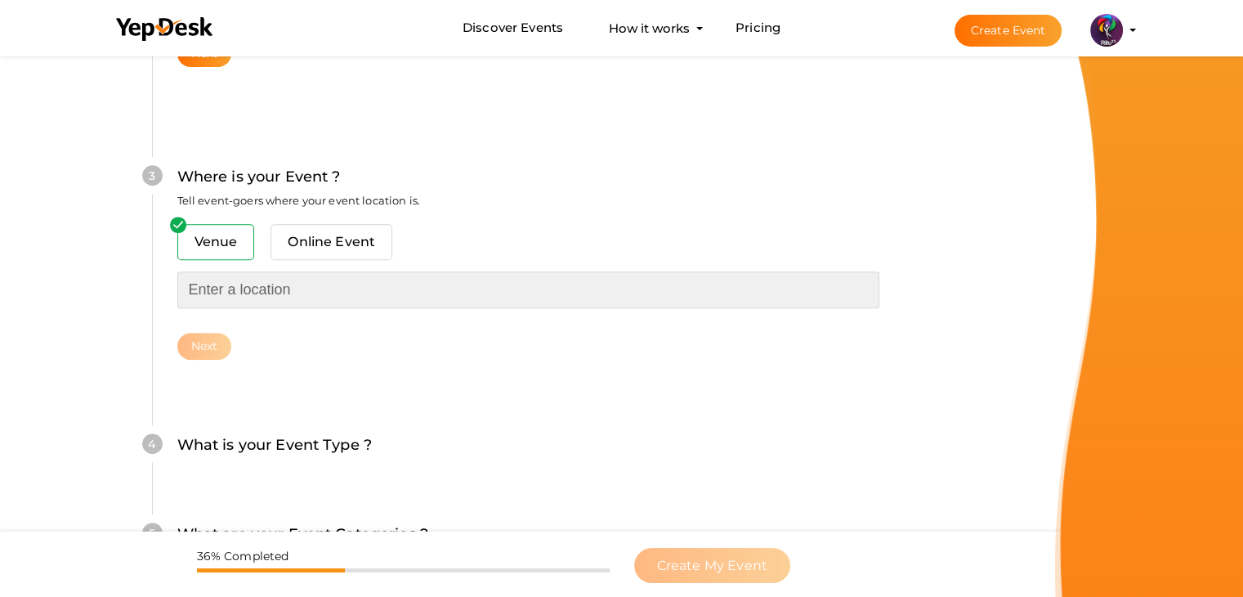 The width and height of the screenshot is (1243, 597). Describe the element at coordinates (649, 28) in the screenshot. I see `button: How it works` at that location.